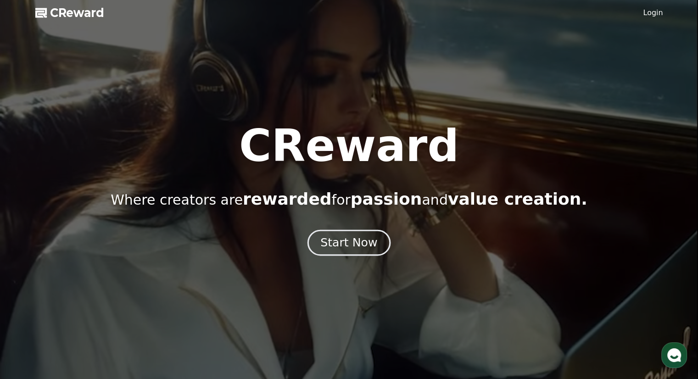 The width and height of the screenshot is (698, 379). Describe the element at coordinates (77, 13) in the screenshot. I see `span: CReward` at that location.